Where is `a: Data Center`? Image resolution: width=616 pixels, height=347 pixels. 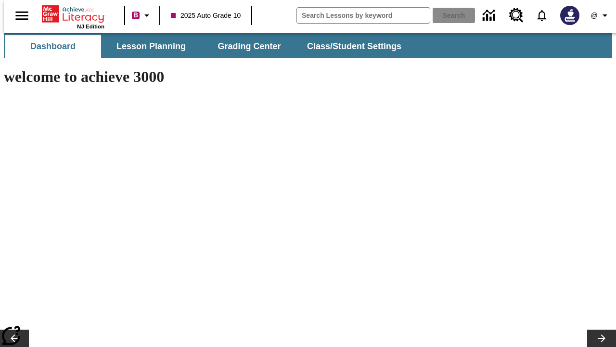 a: Data Center is located at coordinates (490, 15).